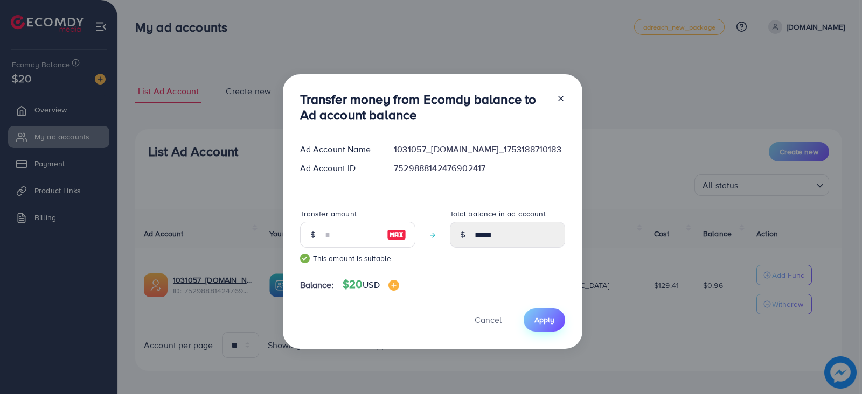 This screenshot has height=394, width=862. Describe the element at coordinates (544, 320) in the screenshot. I see `span: Apply` at that location.